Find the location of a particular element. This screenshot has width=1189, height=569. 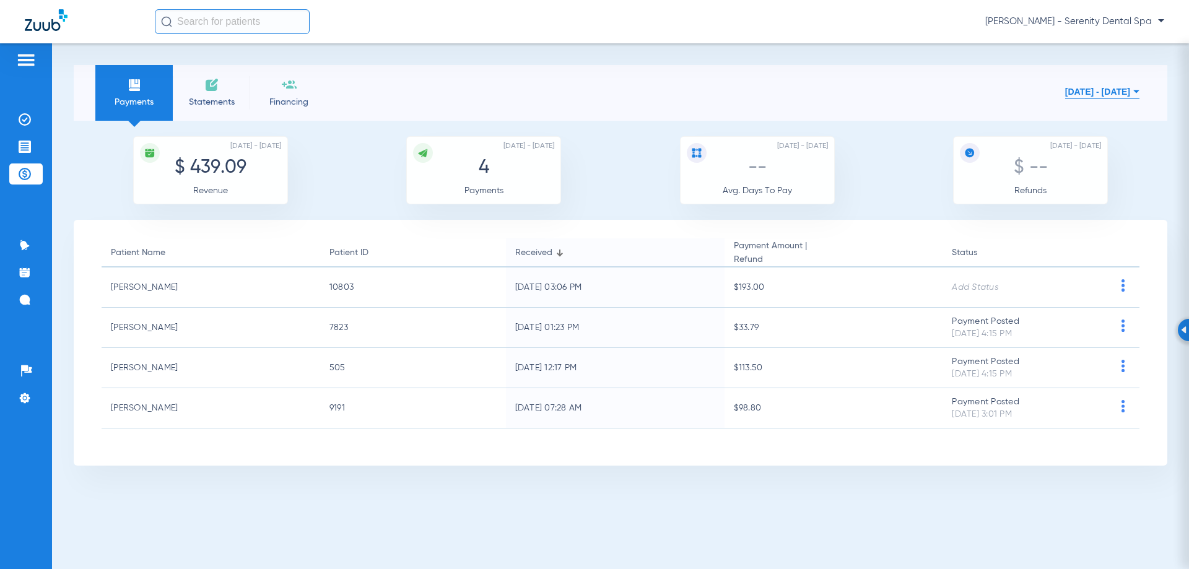

div: Payment Amount |Refund is located at coordinates (833, 253).